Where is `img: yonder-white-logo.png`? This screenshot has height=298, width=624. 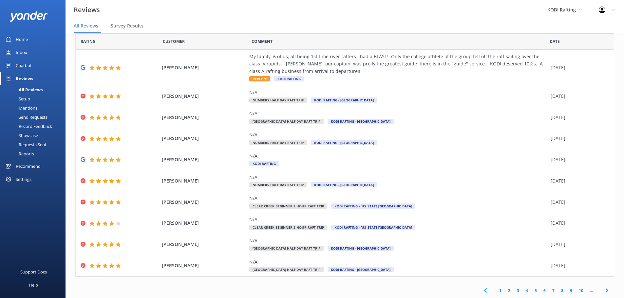
img: yonder-white-logo.png is located at coordinates (29, 16).